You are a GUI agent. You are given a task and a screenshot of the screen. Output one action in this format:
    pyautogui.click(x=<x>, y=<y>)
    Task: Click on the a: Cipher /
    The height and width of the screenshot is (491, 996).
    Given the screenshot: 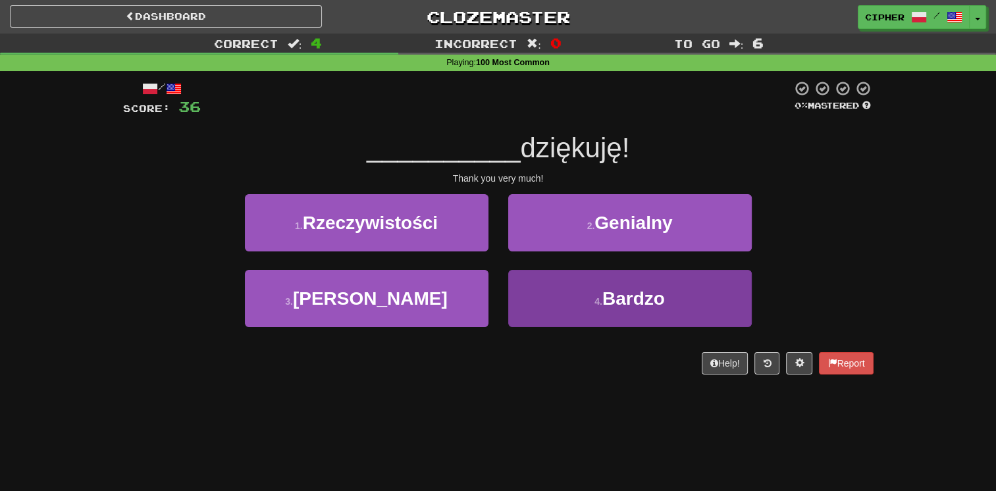 What is the action you would take?
    pyautogui.click(x=914, y=17)
    